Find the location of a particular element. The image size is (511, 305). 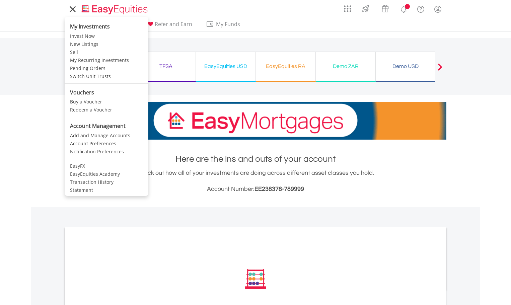

a: Home page is located at coordinates (115, 8).